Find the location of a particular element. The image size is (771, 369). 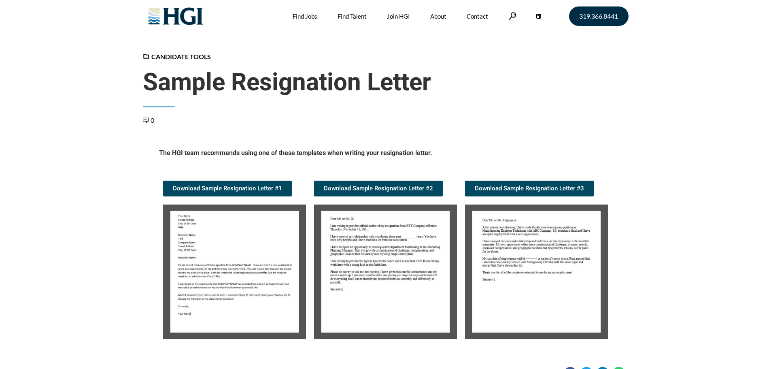

h5: The HGI team recommends using one of these templates when writing your resignation letter. is located at coordinates (386, 154).